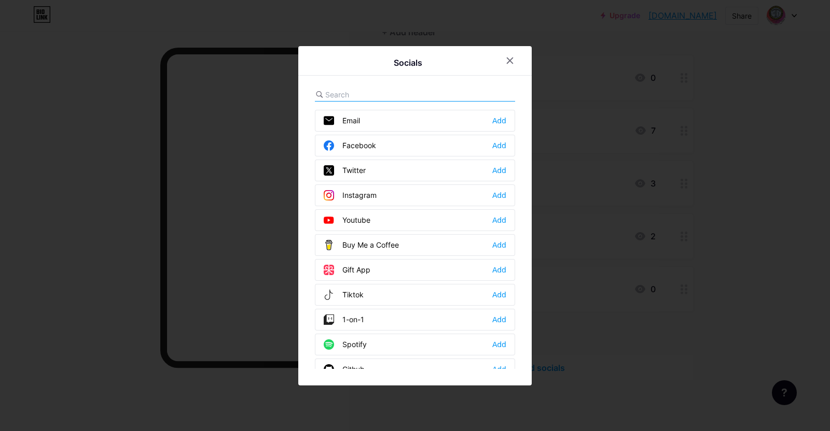  I want to click on div: Email, so click(342, 121).